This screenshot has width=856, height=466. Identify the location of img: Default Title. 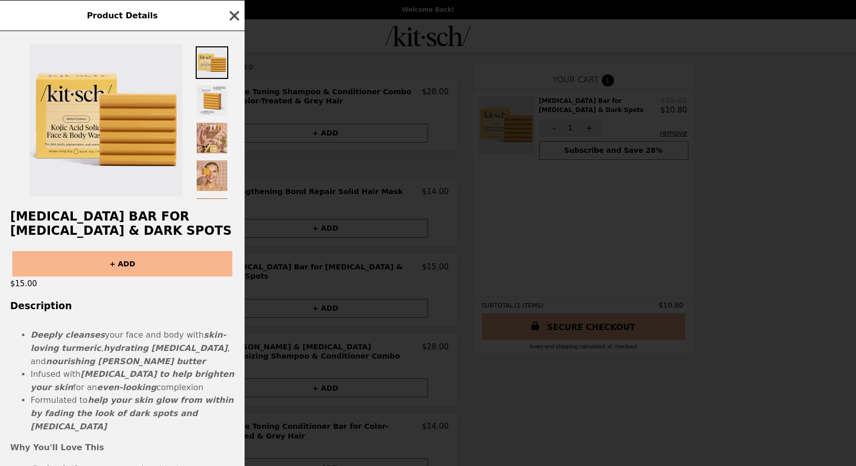
(106, 120).